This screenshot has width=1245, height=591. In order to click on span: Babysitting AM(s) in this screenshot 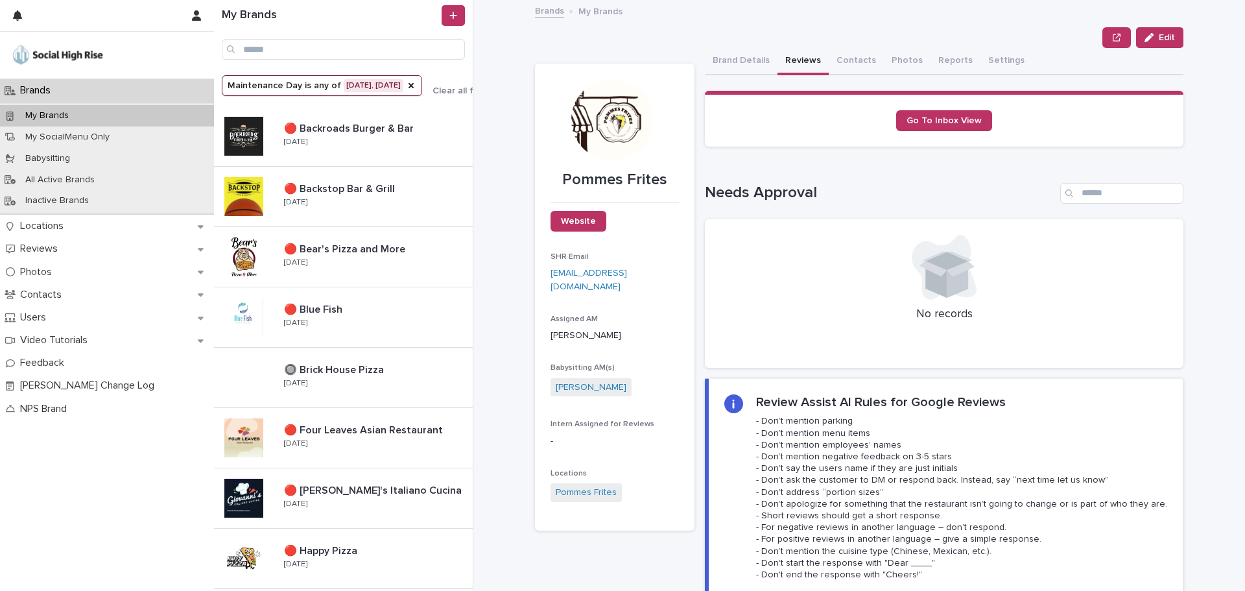, I will do `click(582, 368)`.